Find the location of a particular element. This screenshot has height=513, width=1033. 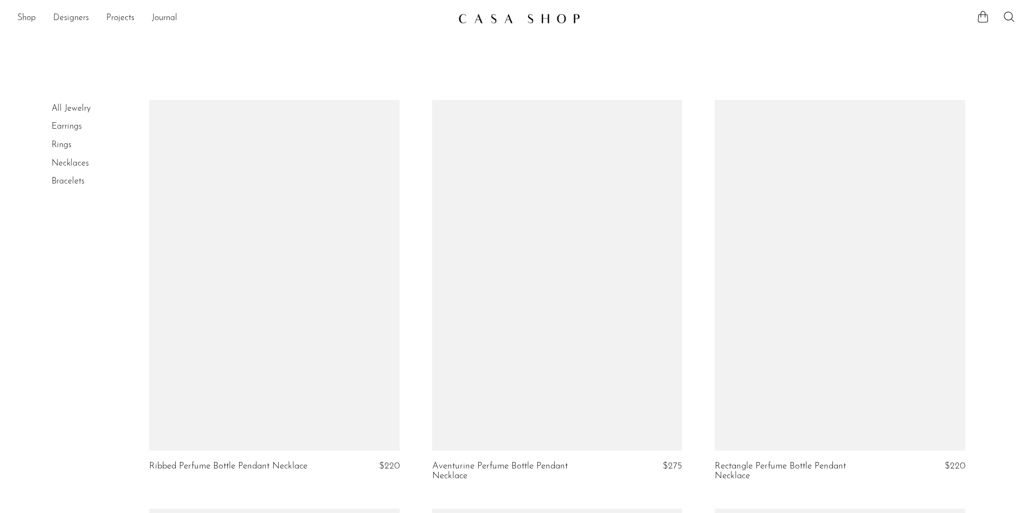

a: Designers is located at coordinates (71, 18).